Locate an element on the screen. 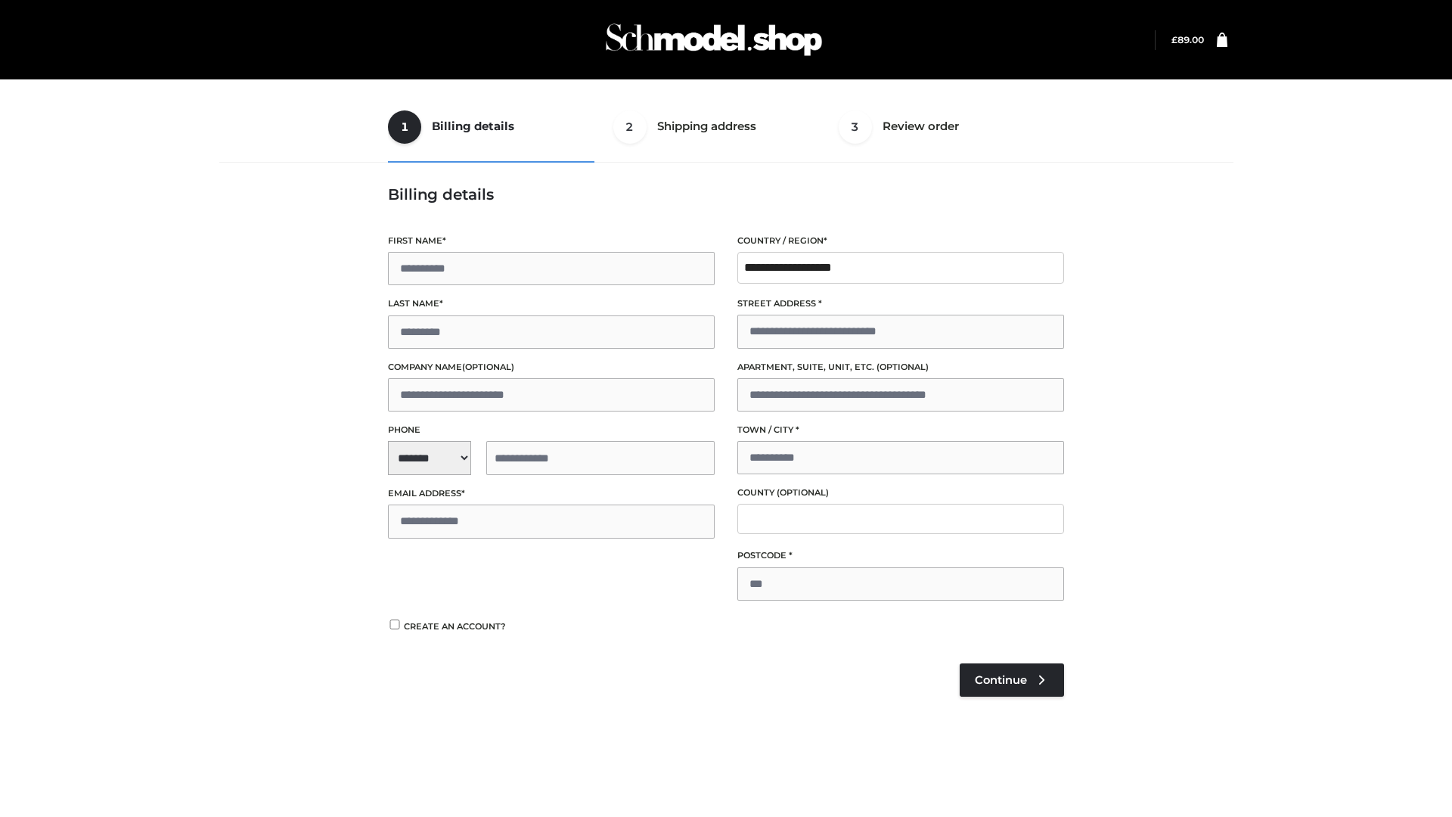 This screenshot has height=817, width=1452. span: Create an account? is located at coordinates (455, 626).